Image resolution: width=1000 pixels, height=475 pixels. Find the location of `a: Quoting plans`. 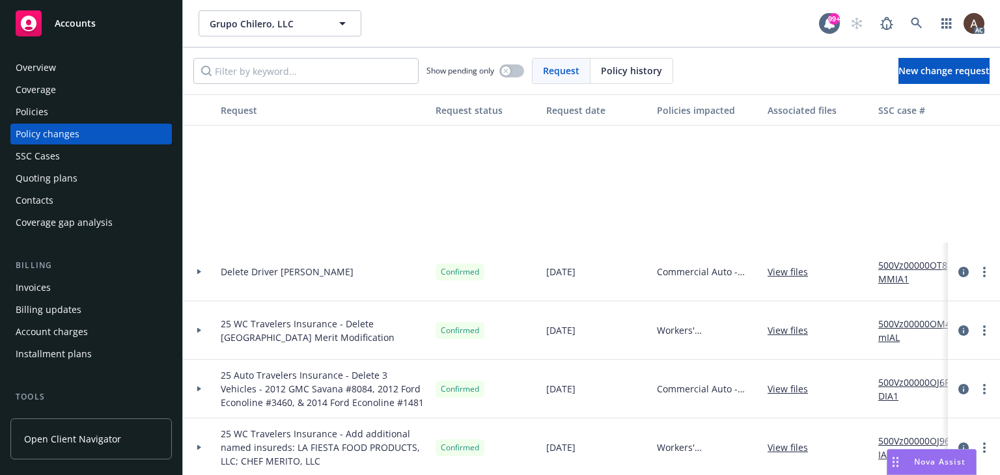

a: Quoting plans is located at coordinates (91, 178).